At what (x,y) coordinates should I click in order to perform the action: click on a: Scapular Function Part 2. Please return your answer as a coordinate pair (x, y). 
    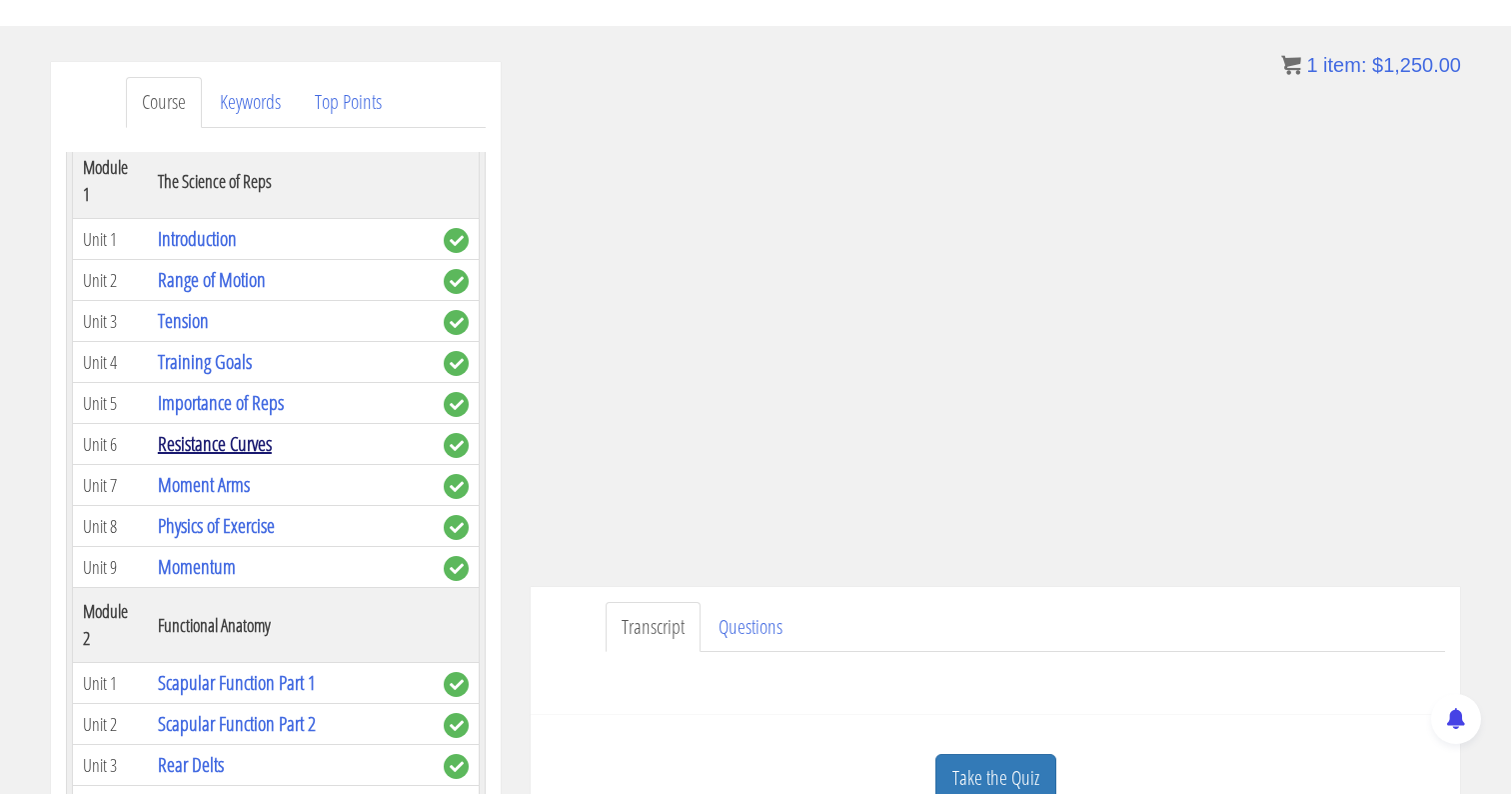
    Looking at the image, I should click on (237, 723).